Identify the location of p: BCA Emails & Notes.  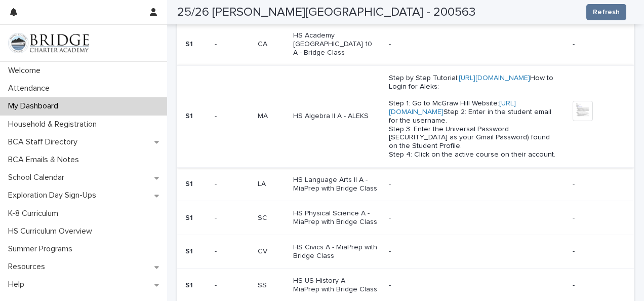
(46, 160).